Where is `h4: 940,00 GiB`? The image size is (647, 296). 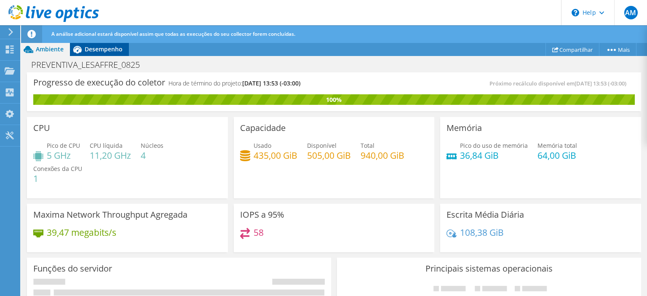 h4: 940,00 GiB is located at coordinates (383, 156).